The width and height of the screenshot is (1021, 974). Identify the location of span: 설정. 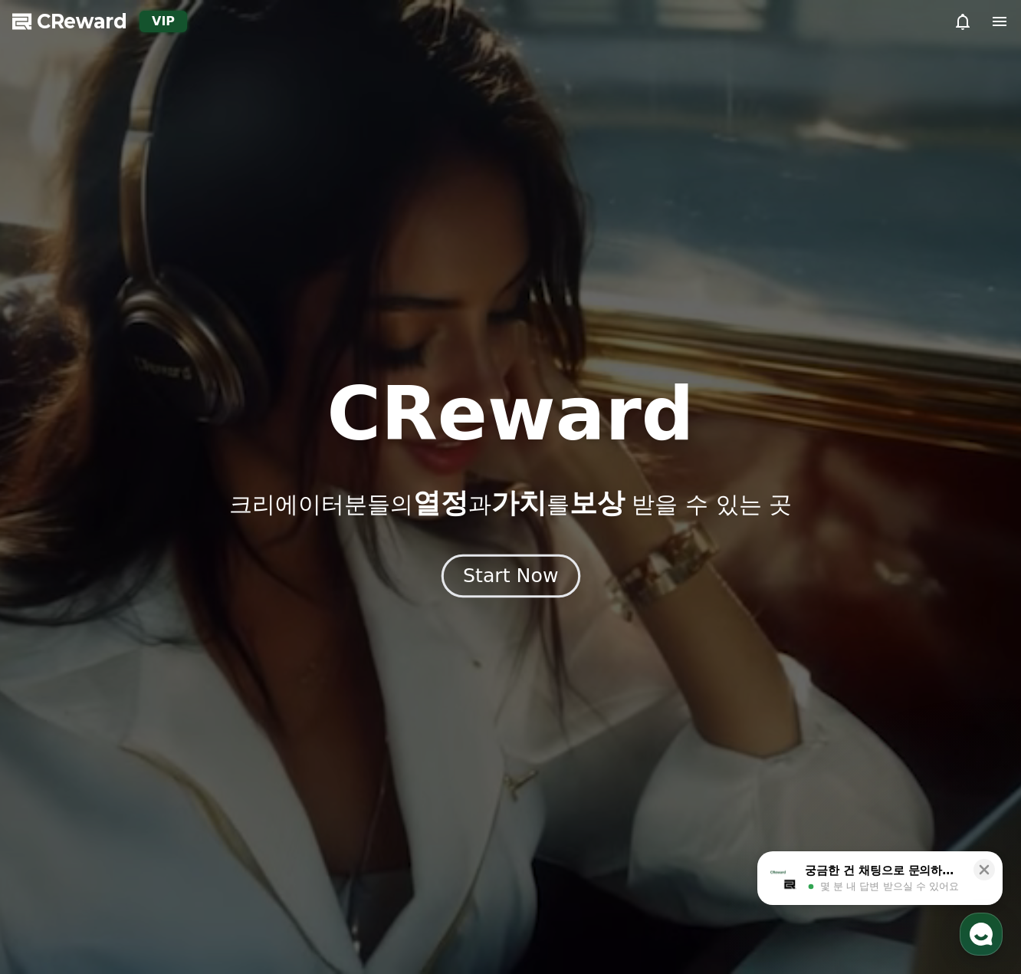
(246, 515).